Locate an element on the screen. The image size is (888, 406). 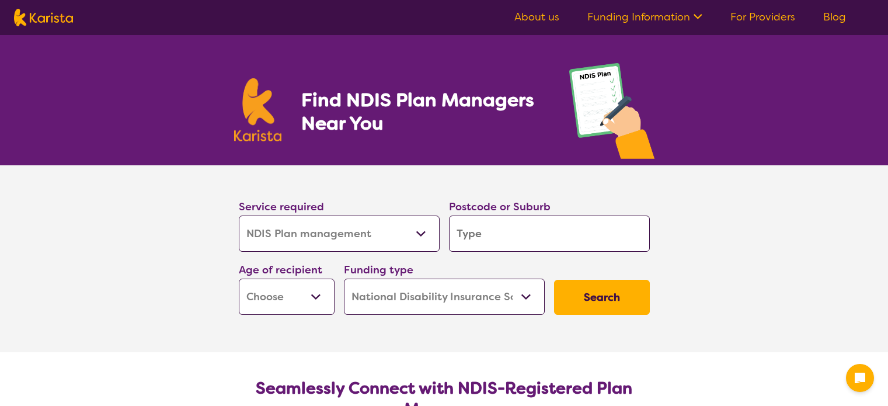
label: Postcode or Suburb is located at coordinates (500, 207).